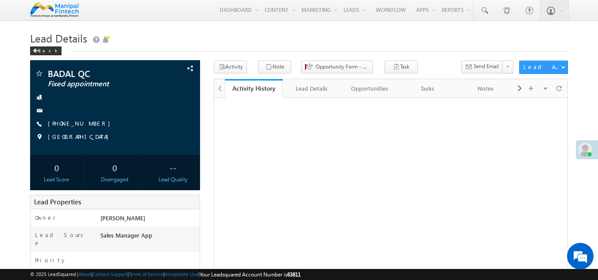 Image resolution: width=598 pixels, height=280 pixels. I want to click on div: Sales Manager App, so click(149, 237).